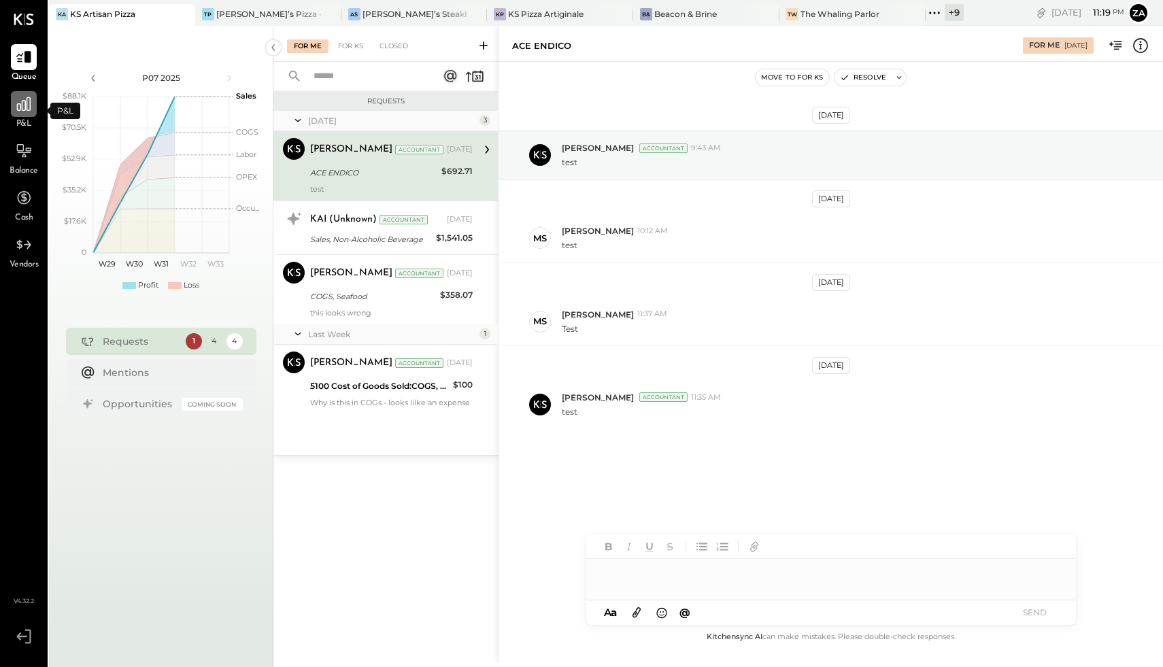  I want to click on text: OPEX, so click(247, 177).